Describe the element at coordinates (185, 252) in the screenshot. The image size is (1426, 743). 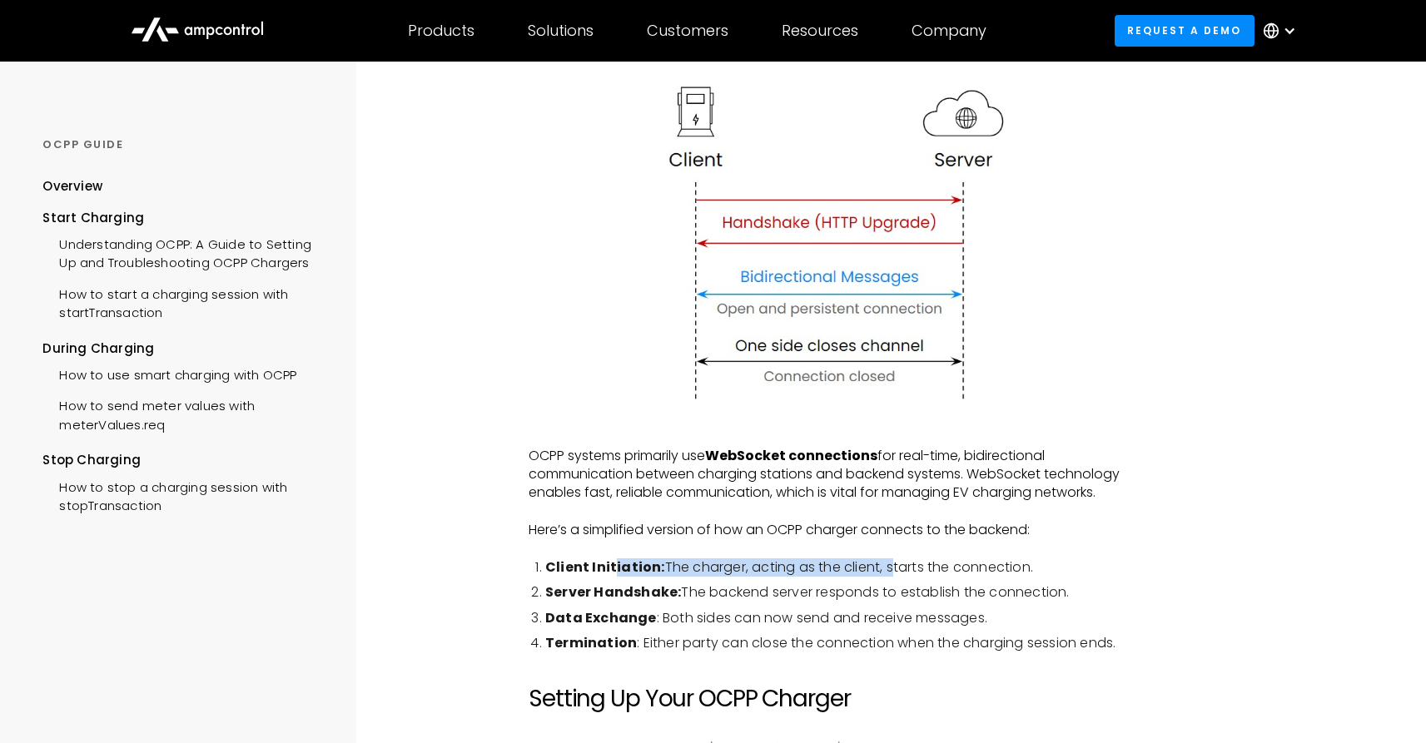
I see `div: Understanding OCPP: A Guide to Setting Up and Troubleshooting OCPP Chargers` at that location.